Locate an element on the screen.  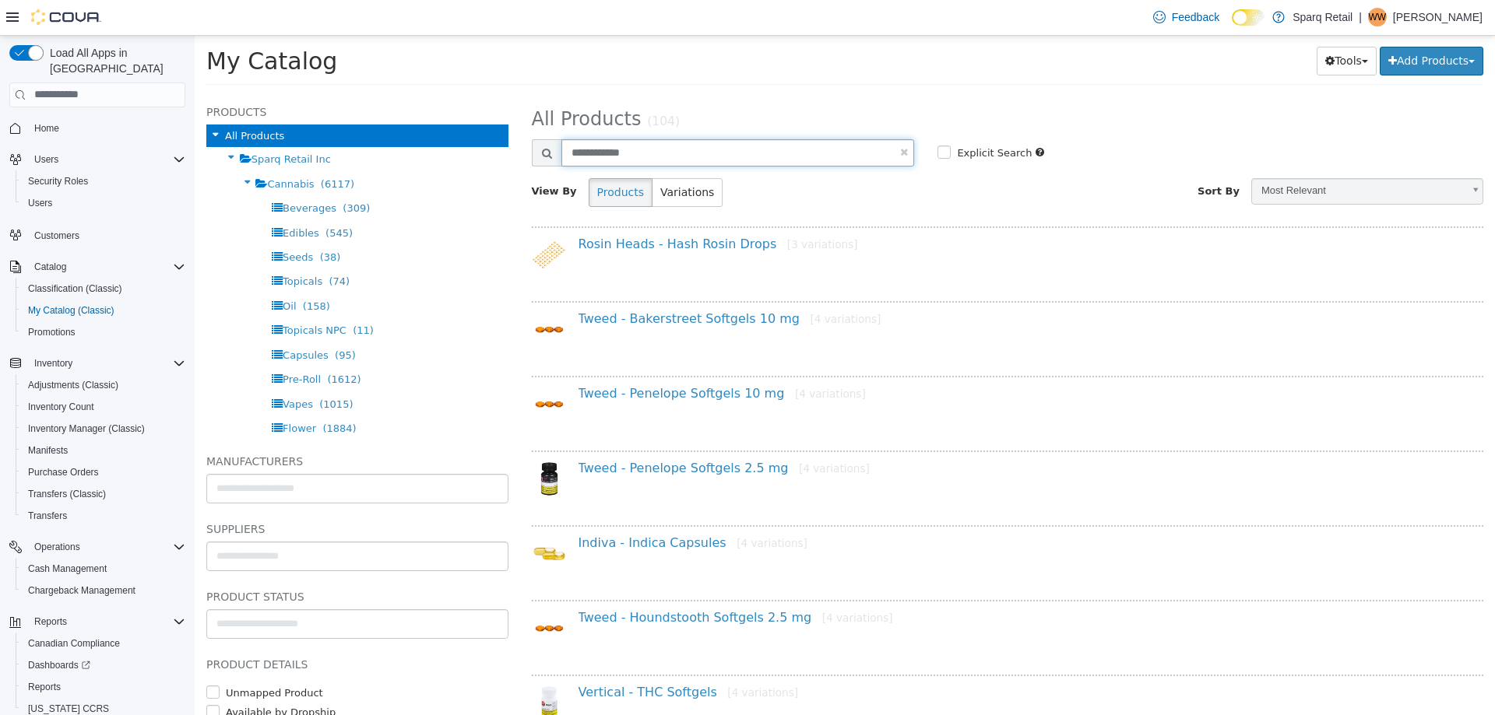
img: Cova is located at coordinates (66, 17).